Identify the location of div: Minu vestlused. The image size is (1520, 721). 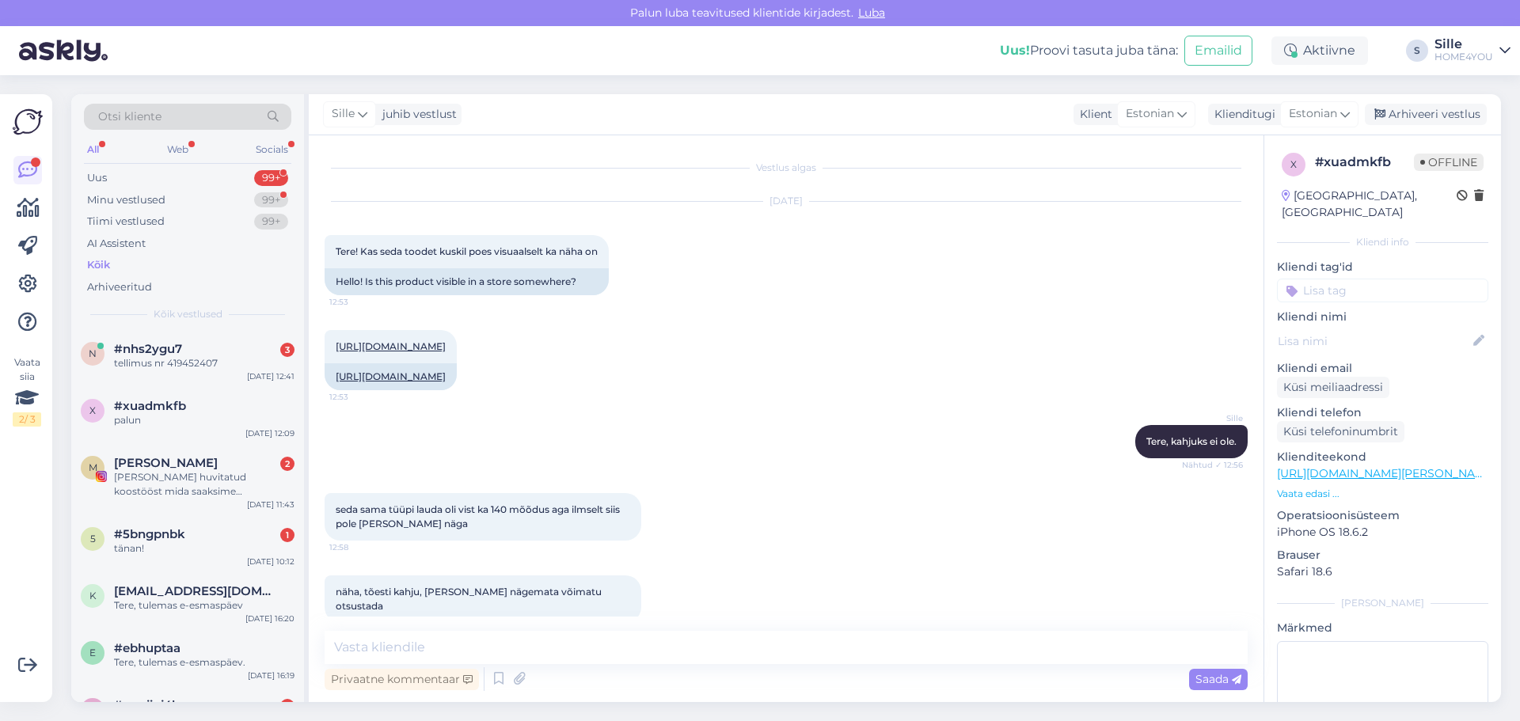
(126, 200).